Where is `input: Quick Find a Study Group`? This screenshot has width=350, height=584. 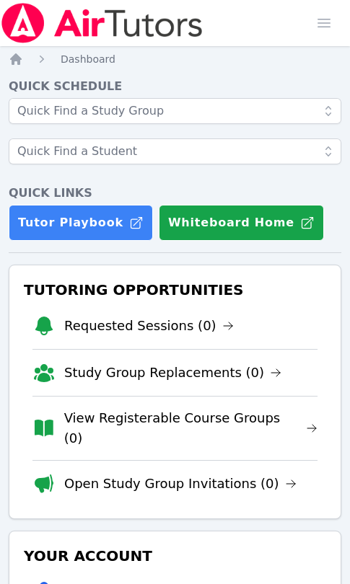
input: Quick Find a Study Group is located at coordinates (174, 111).